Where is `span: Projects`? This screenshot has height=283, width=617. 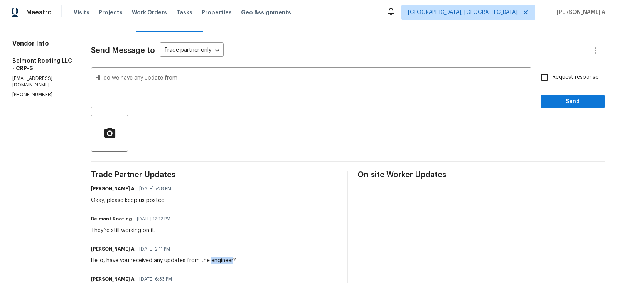
span: Projects is located at coordinates (111, 12).